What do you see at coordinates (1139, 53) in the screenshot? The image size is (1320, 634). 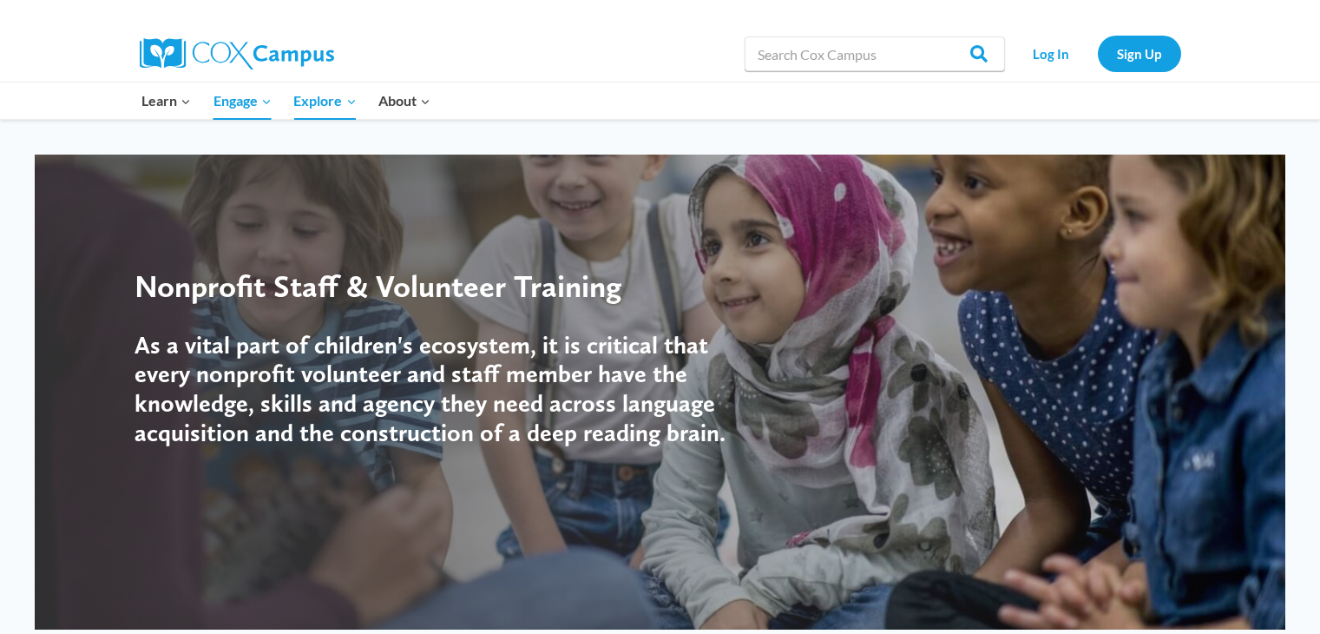 I see `a: Sign Up` at bounding box center [1139, 53].